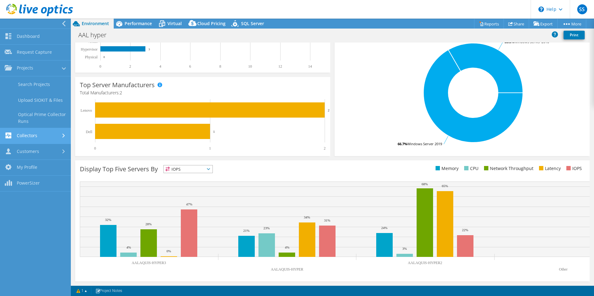 The image size is (594, 296). Describe the element at coordinates (508, 169) in the screenshot. I see `li: Network Throughput` at that location.